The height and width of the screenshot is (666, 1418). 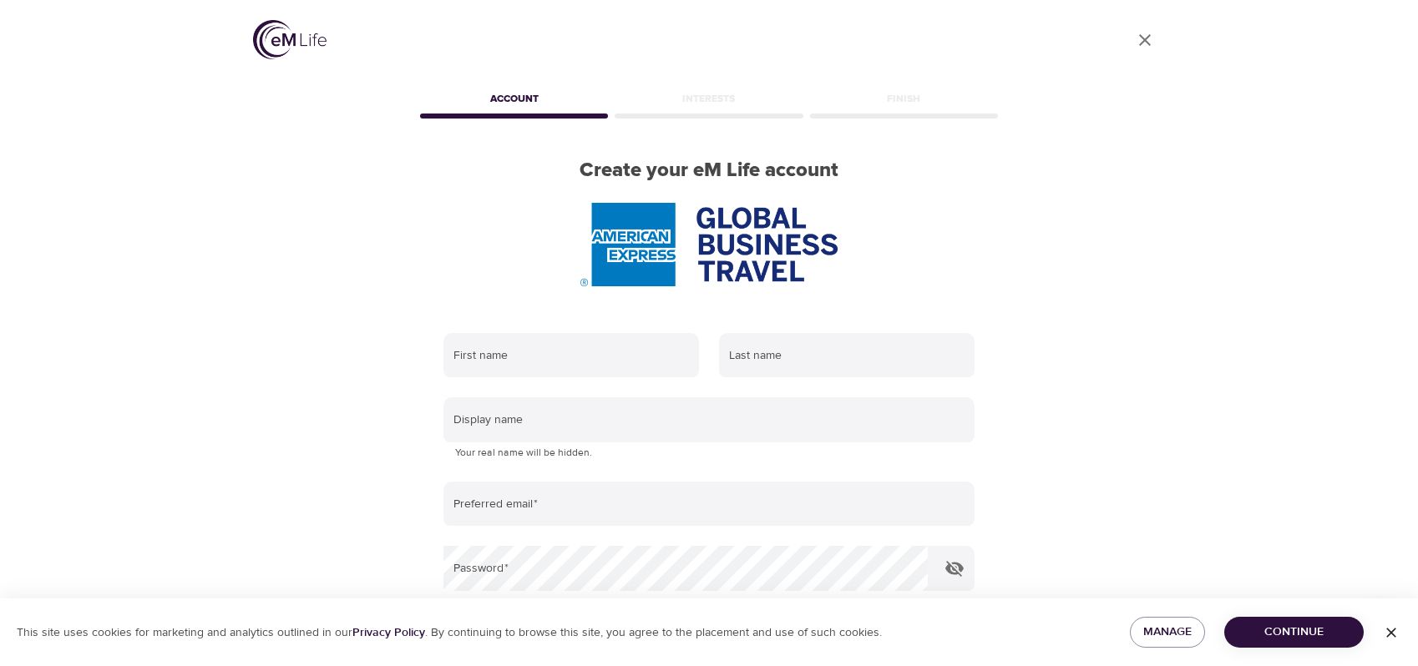 What do you see at coordinates (1145, 40) in the screenshot?
I see `a: close` at bounding box center [1145, 40].